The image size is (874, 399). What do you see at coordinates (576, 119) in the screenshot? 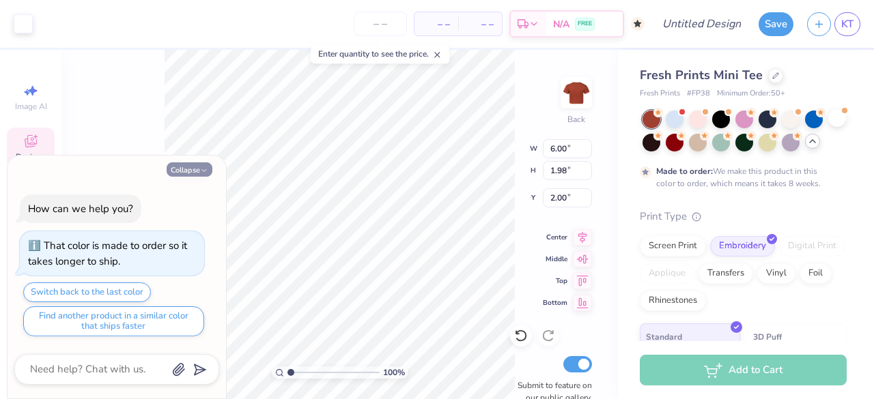
I see `div: Back` at bounding box center [576, 119].